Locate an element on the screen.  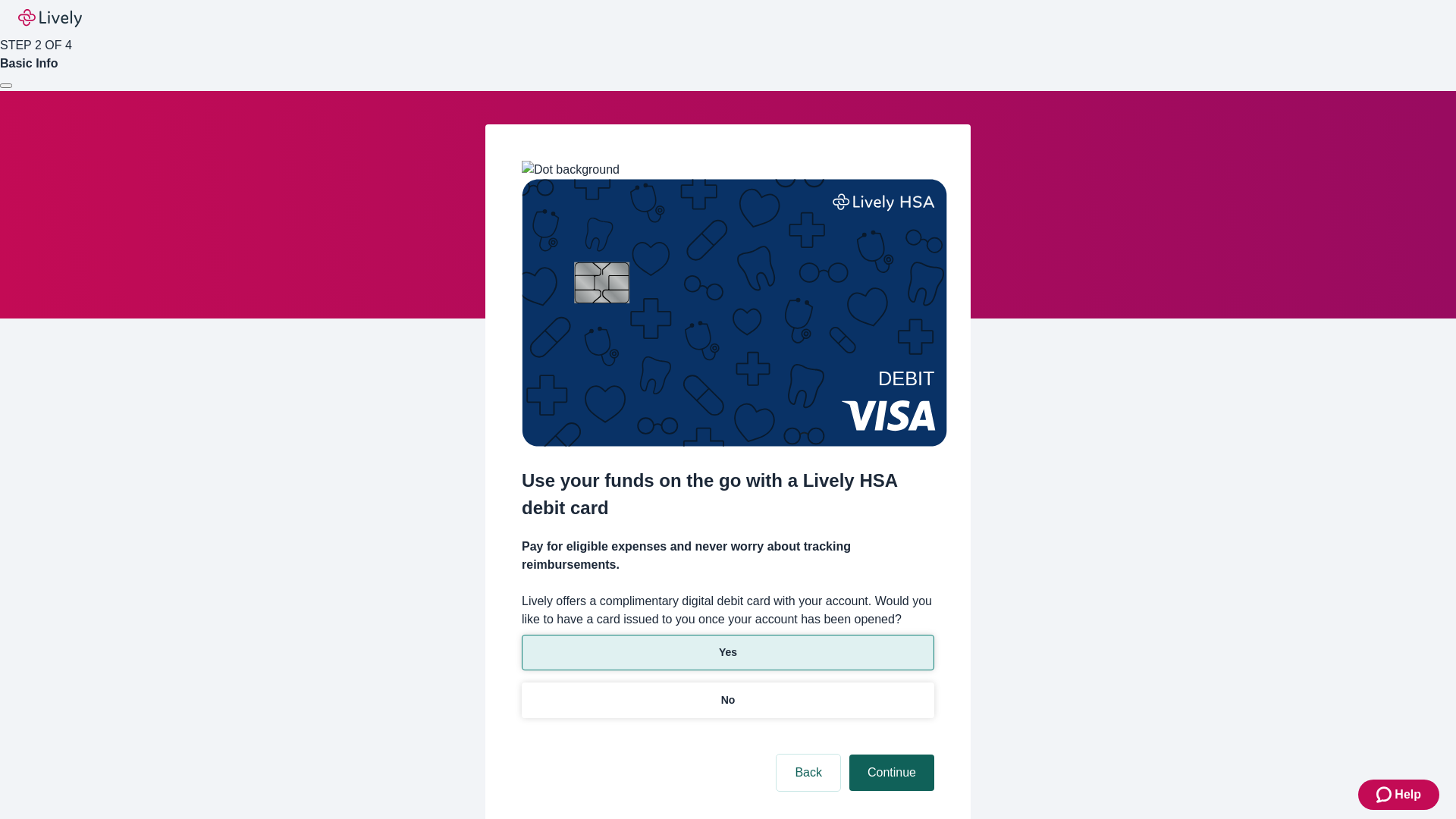
img: Lively is located at coordinates (50, 18).